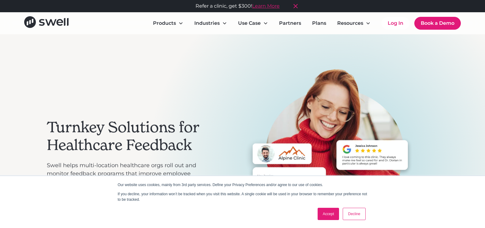  What do you see at coordinates (354, 214) in the screenshot?
I see `a: Decline` at bounding box center [354, 214].